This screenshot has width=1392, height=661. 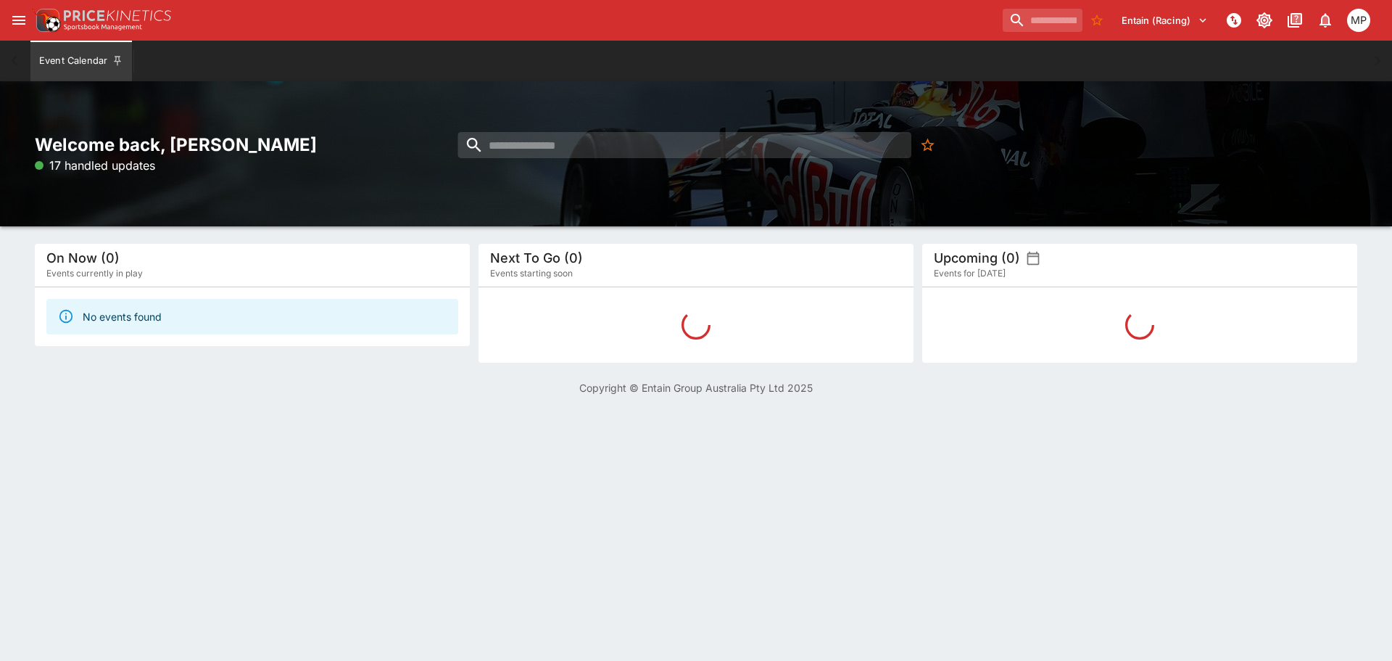 What do you see at coordinates (1234, 20) in the screenshot?
I see `button: NOT Connected to PK` at bounding box center [1234, 20].